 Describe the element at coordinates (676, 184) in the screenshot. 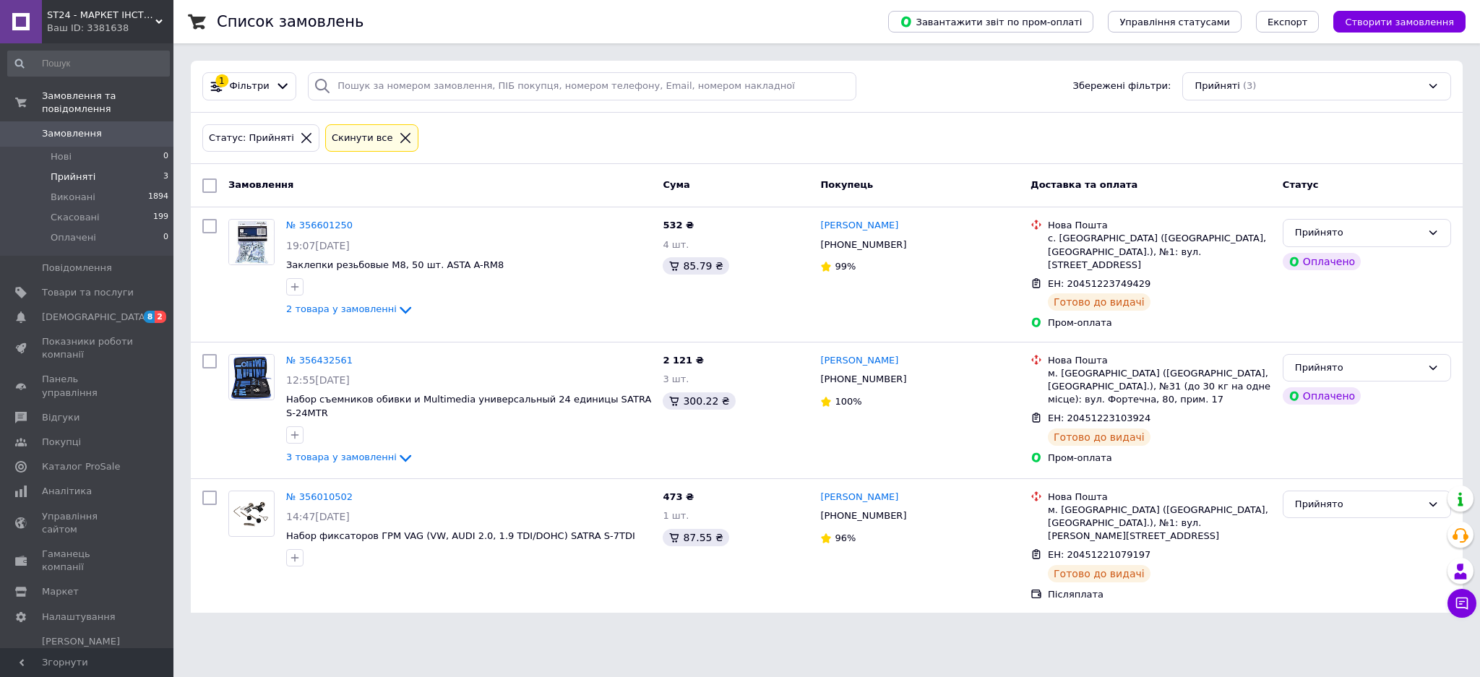

I see `span: Cума` at that location.